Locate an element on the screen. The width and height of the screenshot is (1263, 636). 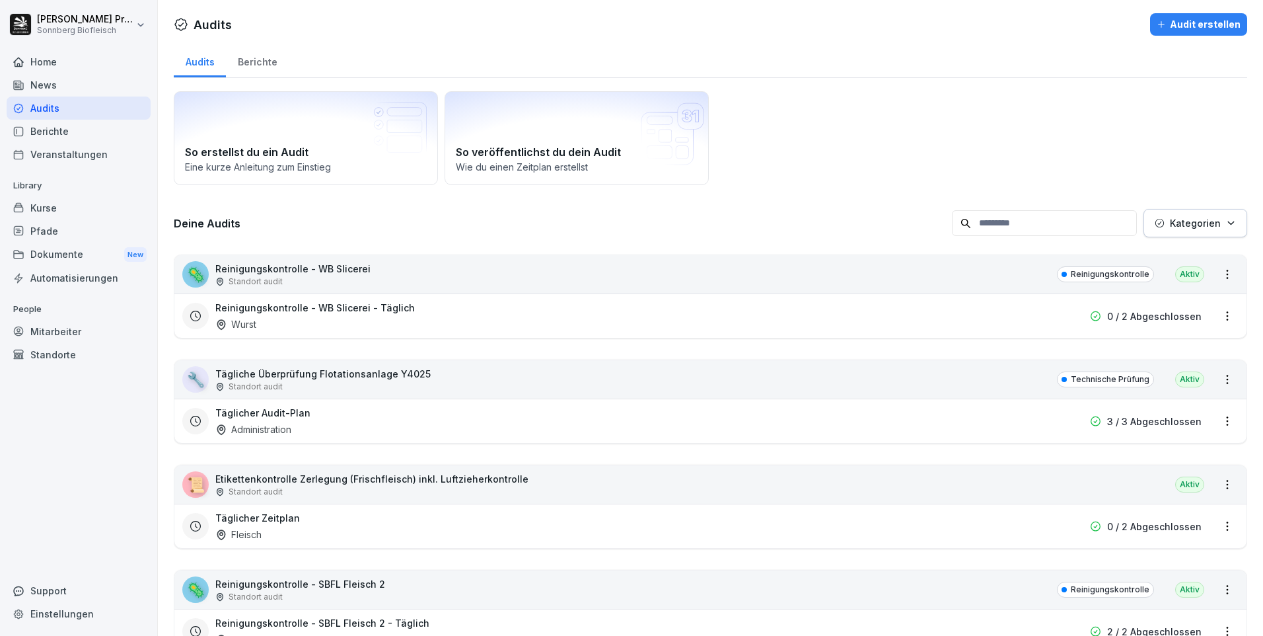
a: DokumenteNew is located at coordinates (79, 254).